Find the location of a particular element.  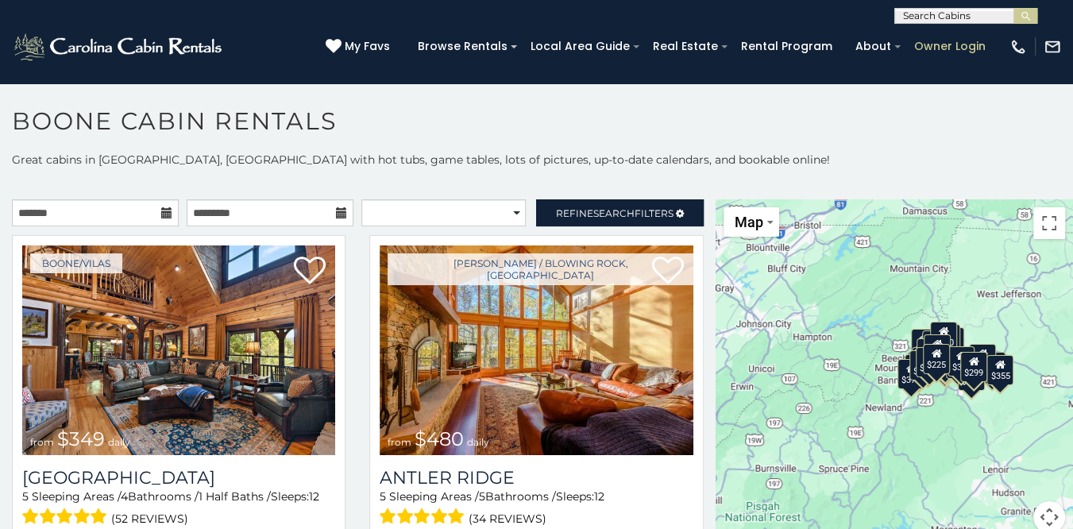

div: $355 is located at coordinates (1000, 370).